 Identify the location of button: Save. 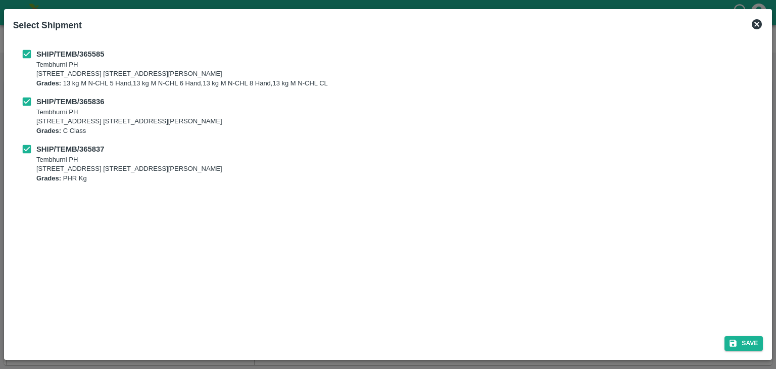
(744, 343).